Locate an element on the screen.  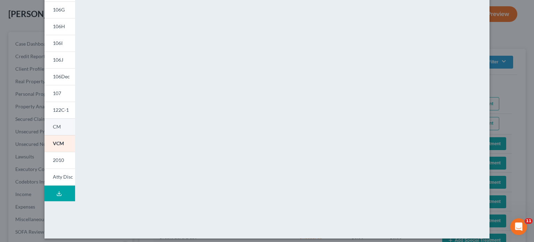
span: 122C-1 is located at coordinates (61, 109).